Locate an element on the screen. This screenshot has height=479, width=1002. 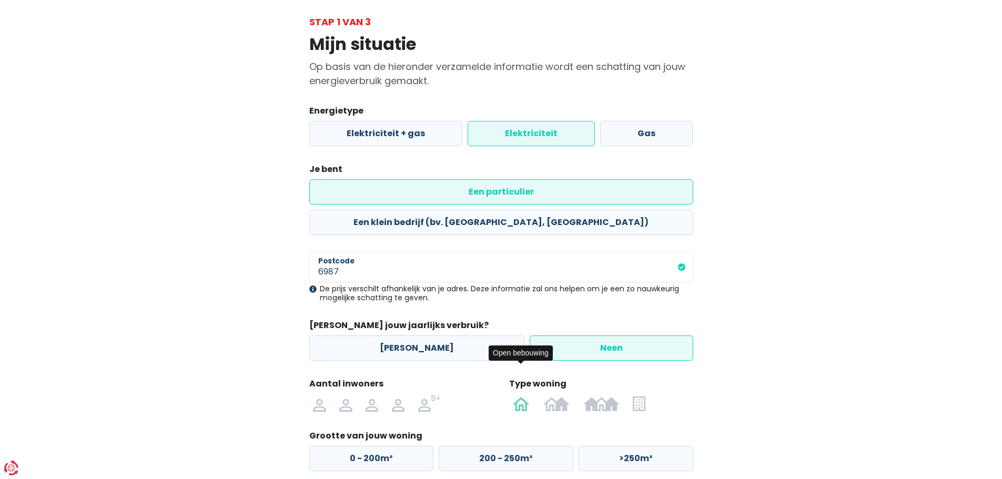
img: Open bebouwing is located at coordinates (521, 403).